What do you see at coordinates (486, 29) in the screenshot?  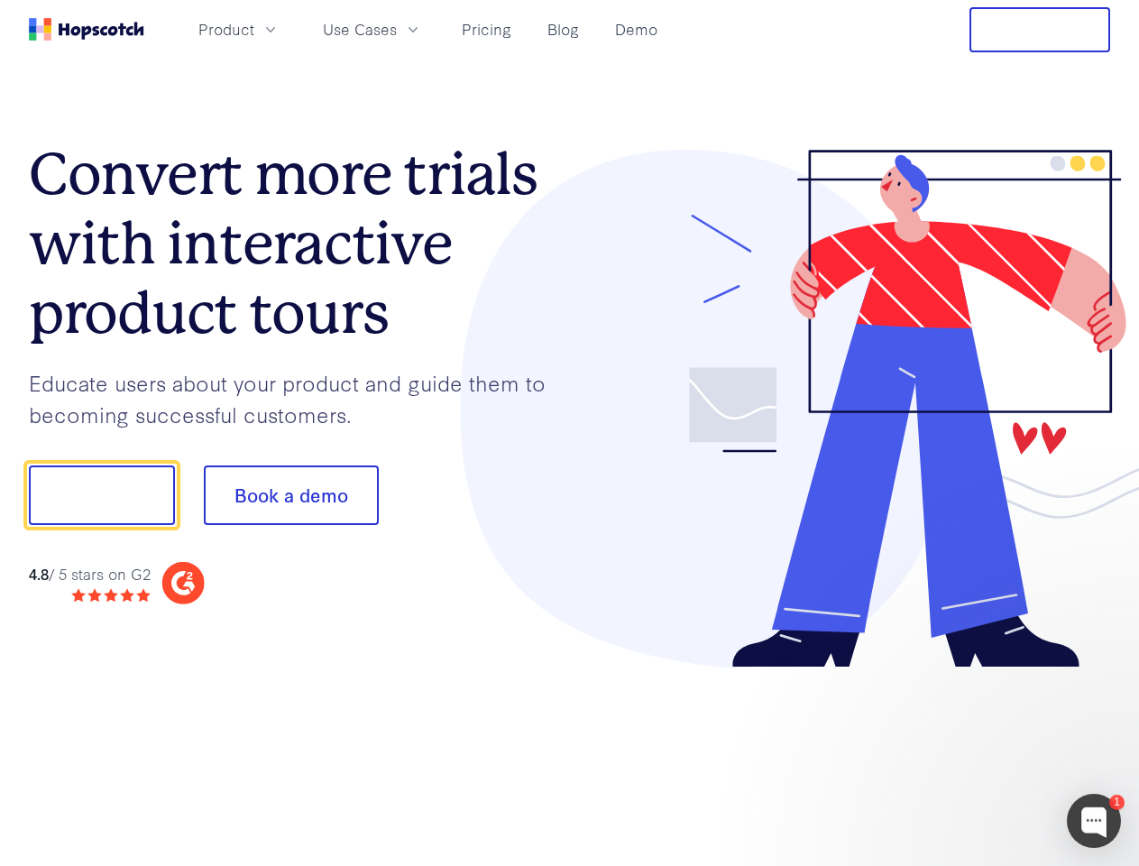 I see `a: Pricing` at bounding box center [486, 29].